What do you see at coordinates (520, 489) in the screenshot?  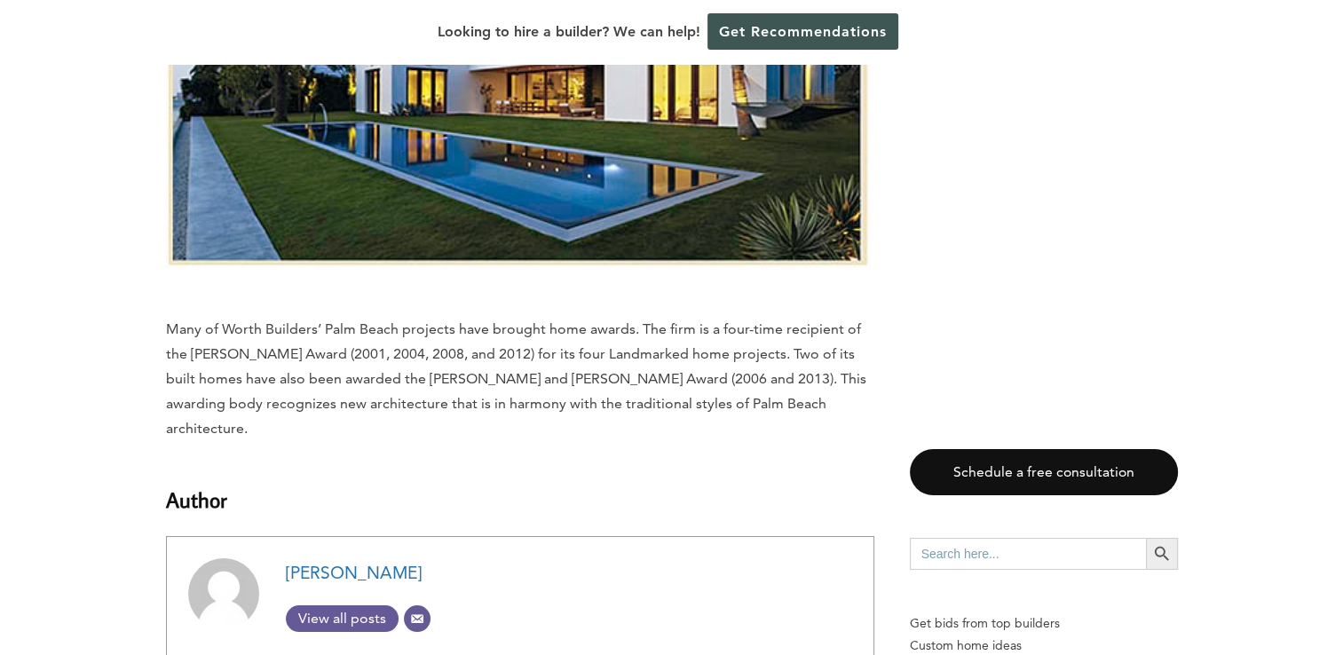 I see `h3: Author` at bounding box center [520, 489].